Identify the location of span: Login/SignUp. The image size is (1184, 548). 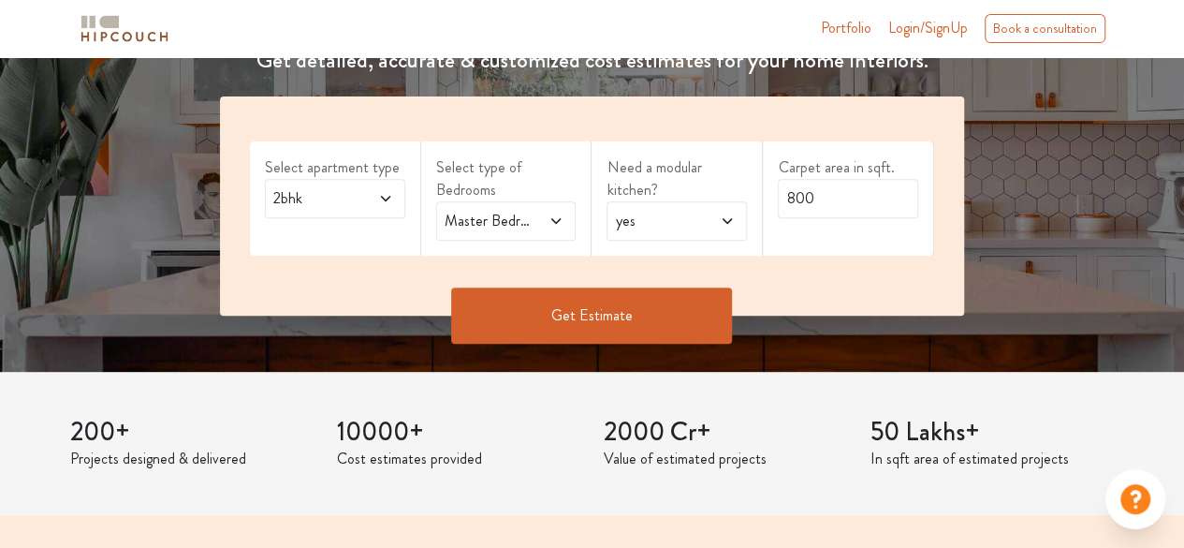
(928, 27).